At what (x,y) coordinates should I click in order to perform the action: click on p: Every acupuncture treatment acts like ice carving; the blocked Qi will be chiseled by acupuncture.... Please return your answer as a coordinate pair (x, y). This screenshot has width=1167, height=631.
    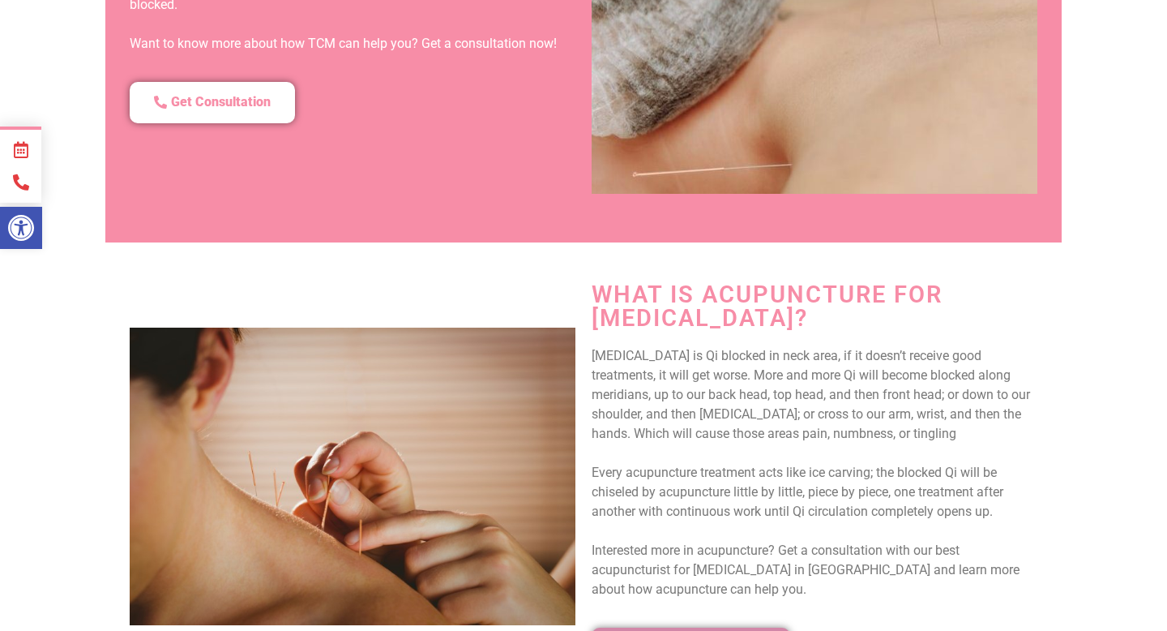
    Looking at the image, I should click on (814, 492).